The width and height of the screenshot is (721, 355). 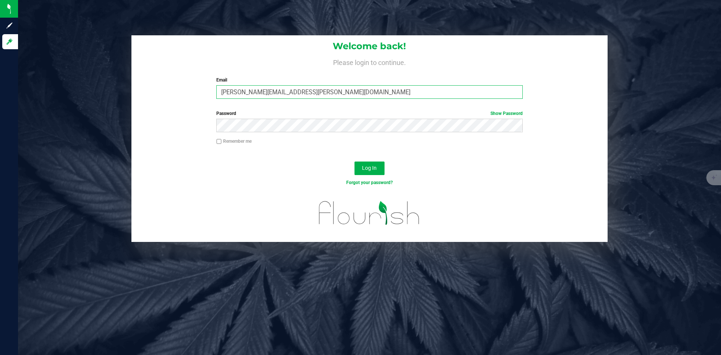 What do you see at coordinates (369, 182) in the screenshot?
I see `a: Forgot your password?` at bounding box center [369, 182].